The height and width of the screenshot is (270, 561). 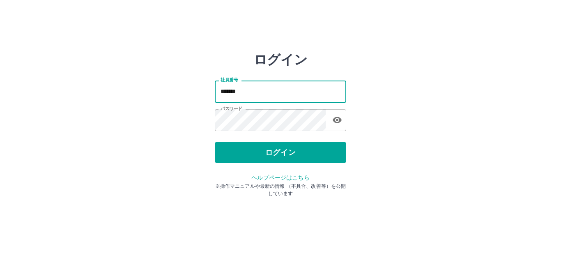 I want to click on label: 社員番号, so click(x=229, y=80).